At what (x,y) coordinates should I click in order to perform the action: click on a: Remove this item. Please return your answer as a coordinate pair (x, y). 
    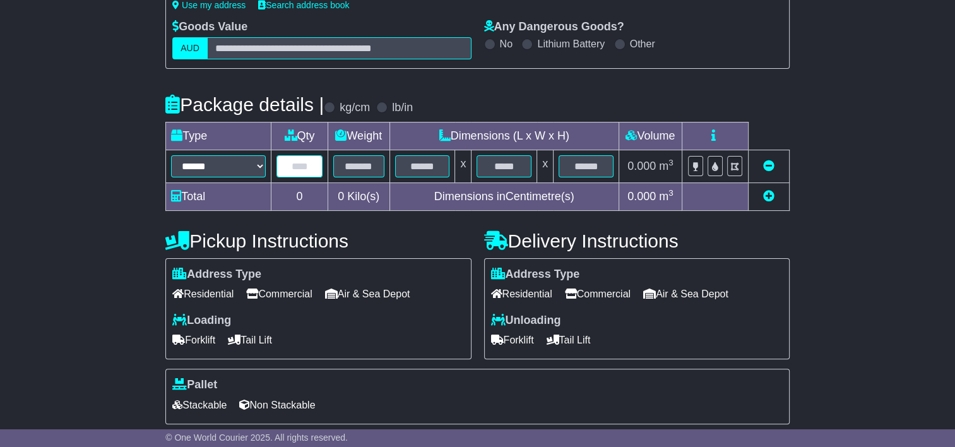
    Looking at the image, I should click on (768, 166).